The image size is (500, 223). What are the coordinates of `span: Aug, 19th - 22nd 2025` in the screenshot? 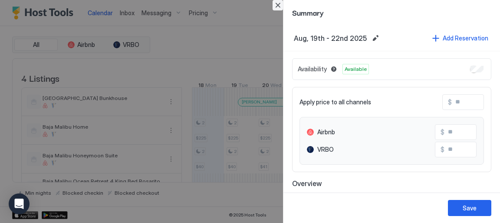 It's located at (331, 38).